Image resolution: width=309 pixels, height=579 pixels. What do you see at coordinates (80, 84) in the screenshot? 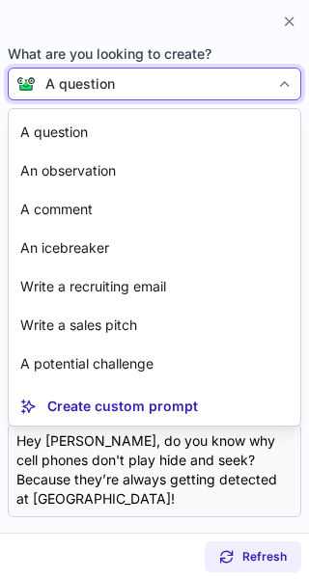
I see `div: A question` at bounding box center [80, 84].